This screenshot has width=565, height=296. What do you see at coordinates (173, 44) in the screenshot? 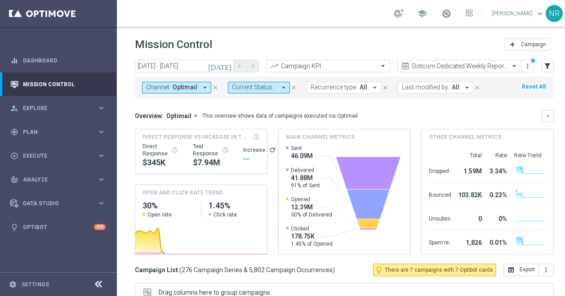
I see `h1: Mission Control` at bounding box center [173, 44].